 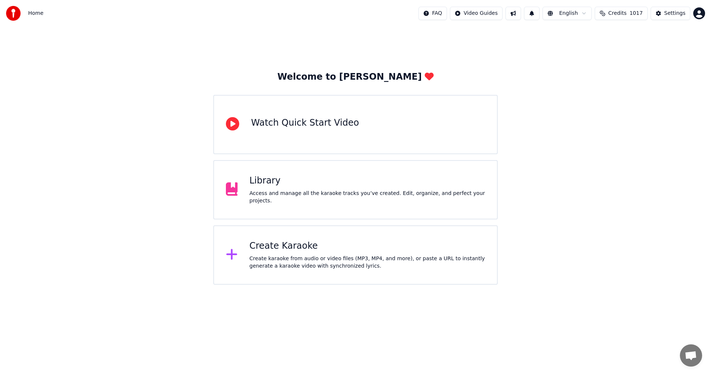 I want to click on div: Create karaoke from audio or video files (MP3, MP4, and more), or paste a URL to instantly genera..., so click(x=367, y=262).